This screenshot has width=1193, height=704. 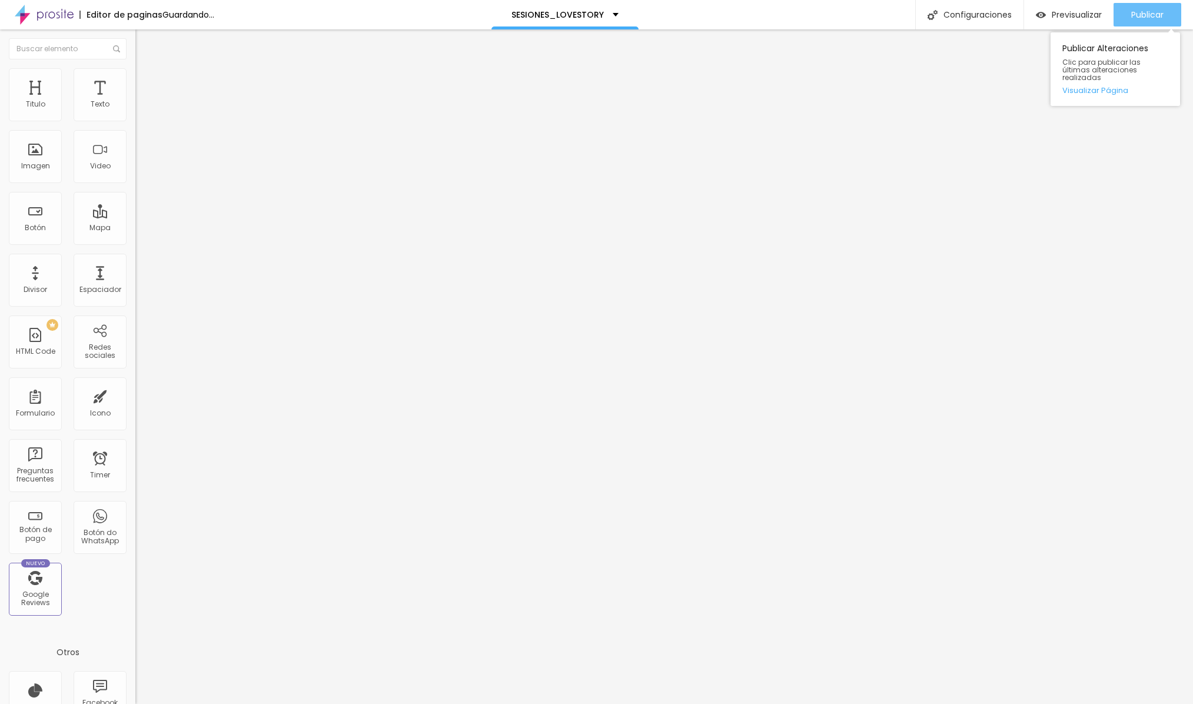 I want to click on button: Previsualizar, so click(x=1069, y=15).